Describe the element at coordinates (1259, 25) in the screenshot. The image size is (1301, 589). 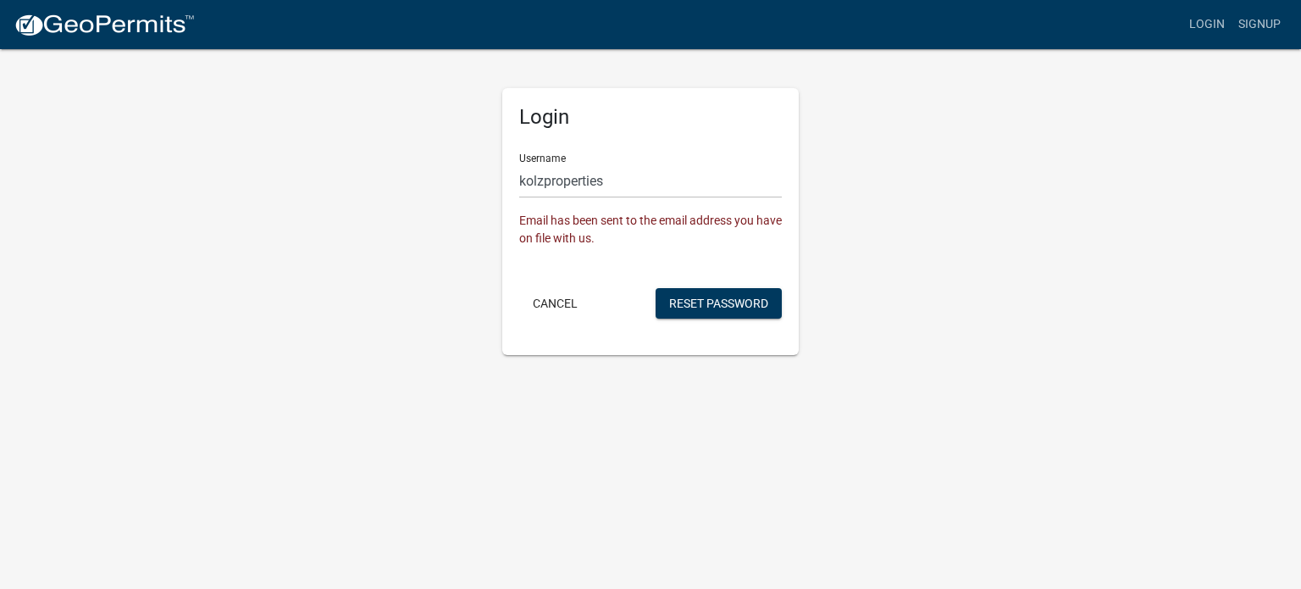
I see `a: Signup` at that location.